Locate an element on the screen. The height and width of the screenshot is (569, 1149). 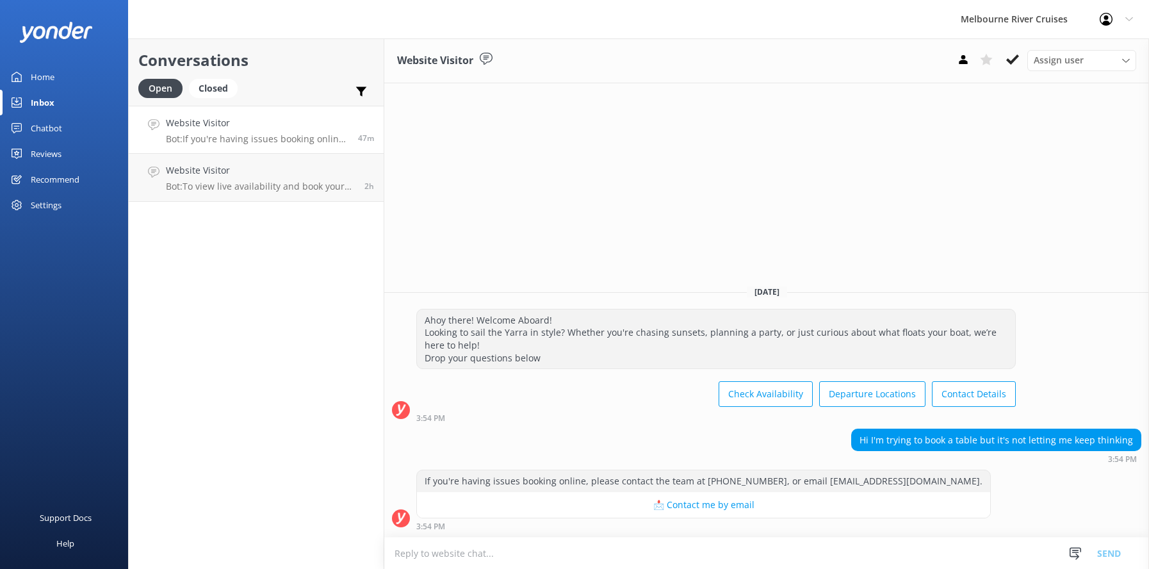
div: Settings is located at coordinates (46, 205).